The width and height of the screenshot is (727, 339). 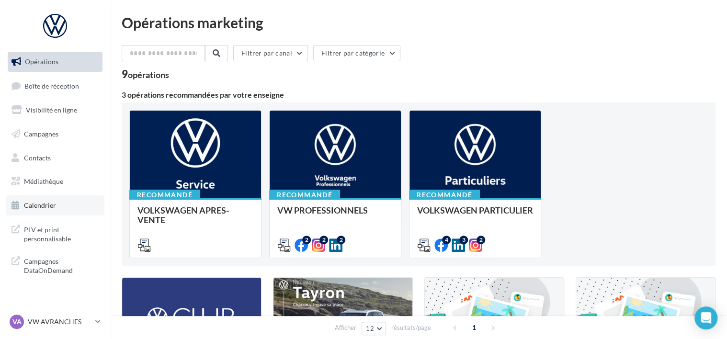 I want to click on span: Opérations, so click(x=42, y=61).